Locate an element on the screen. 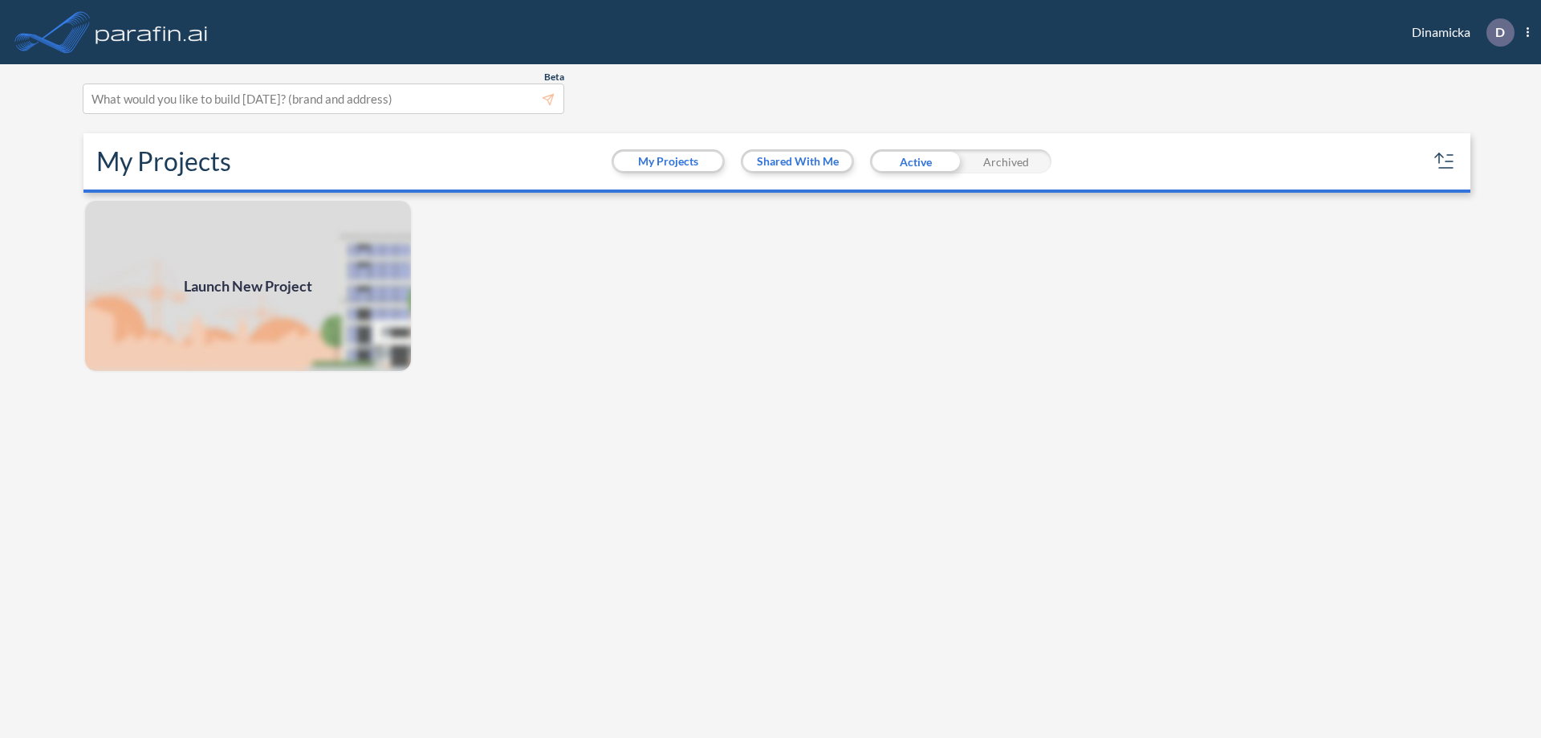  button: sort is located at coordinates (1445, 161).